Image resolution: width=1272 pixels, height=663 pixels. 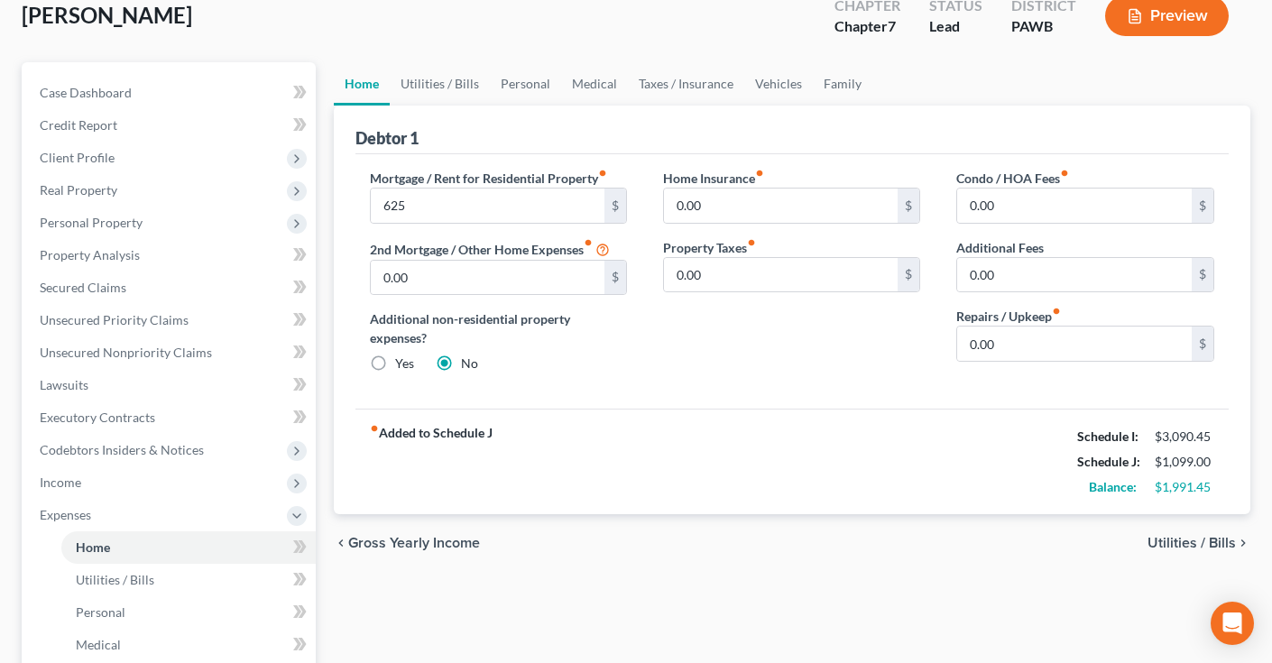 What do you see at coordinates (114, 319) in the screenshot?
I see `span: Unsecured Priority Claims` at bounding box center [114, 319].